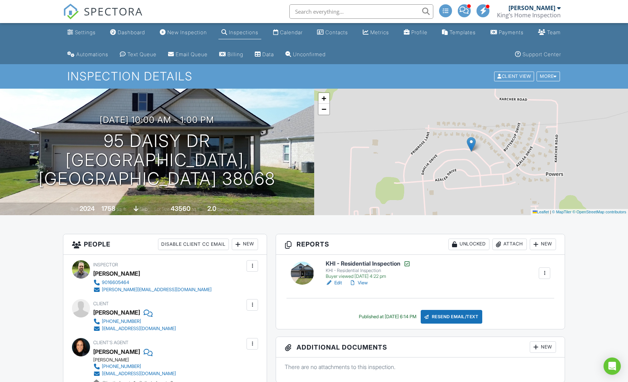  I want to click on a: Billing, so click(231, 54).